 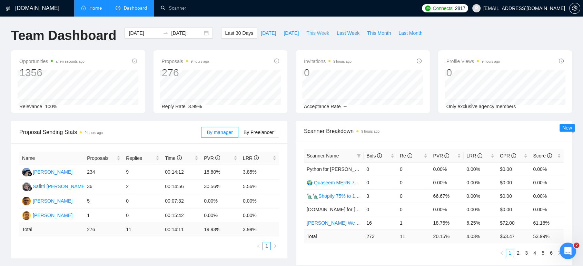 What do you see at coordinates (543, 253) in the screenshot?
I see `a: 5` at bounding box center [543, 253].